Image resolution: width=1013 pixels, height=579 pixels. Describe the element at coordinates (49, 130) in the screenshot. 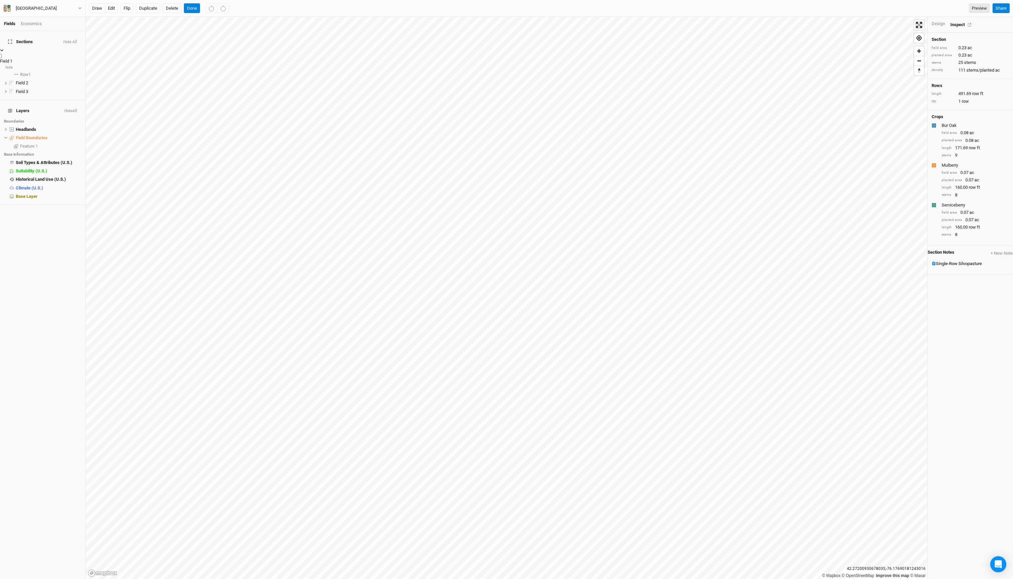

I see `div: Headlands` at that location.